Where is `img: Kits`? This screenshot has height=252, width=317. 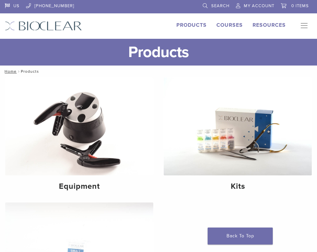
img: Kits is located at coordinates (238, 126).